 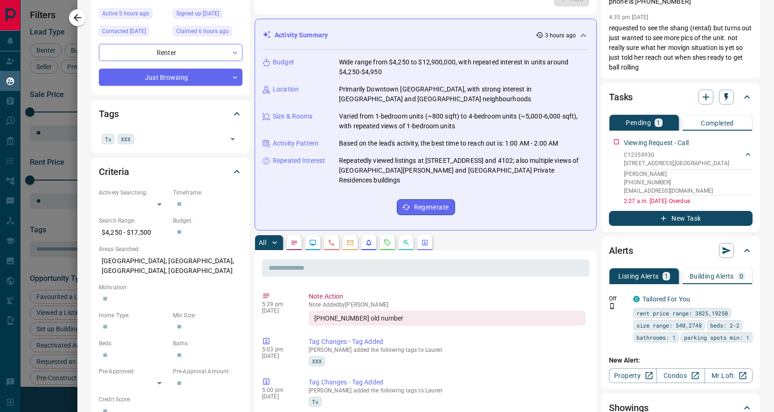 I want to click on p: Pre-Approved:, so click(x=133, y=371).